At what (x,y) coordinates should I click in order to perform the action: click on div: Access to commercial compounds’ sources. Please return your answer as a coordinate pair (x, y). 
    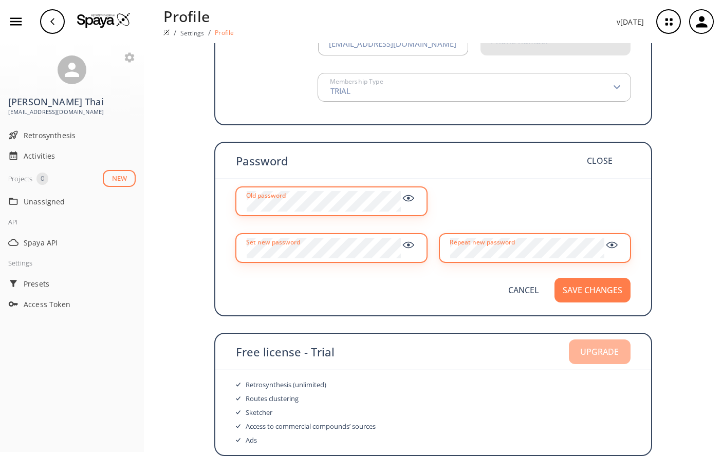
    Looking at the image, I should click on (310, 426).